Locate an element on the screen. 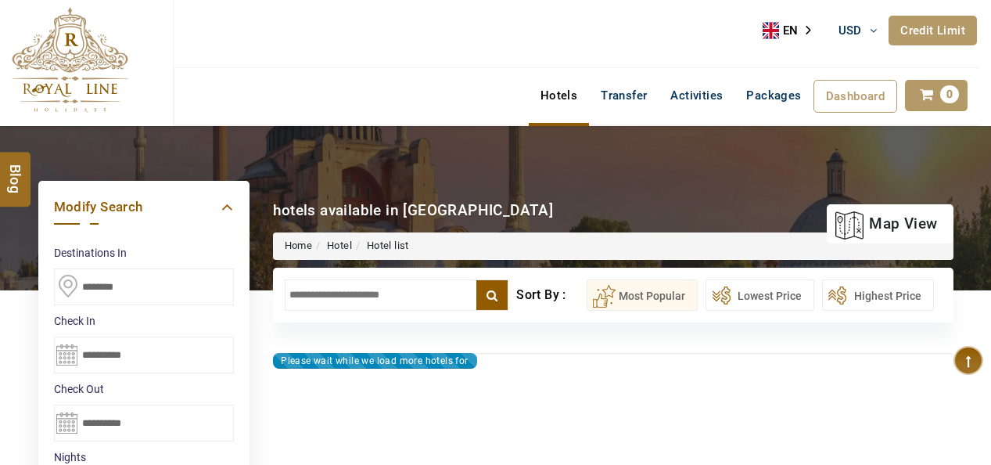 This screenshot has width=991, height=465. img: The Royal Line Holidays is located at coordinates (70, 59).